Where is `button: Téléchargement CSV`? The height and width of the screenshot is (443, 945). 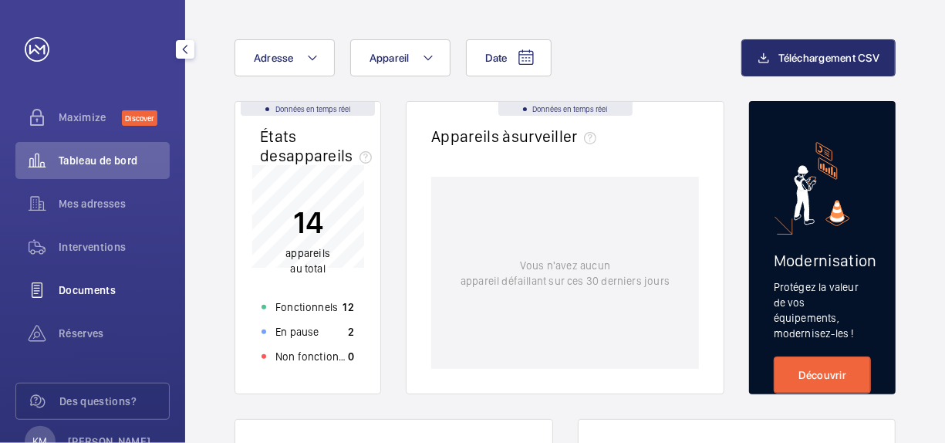 button: Téléchargement CSV is located at coordinates (818, 58).